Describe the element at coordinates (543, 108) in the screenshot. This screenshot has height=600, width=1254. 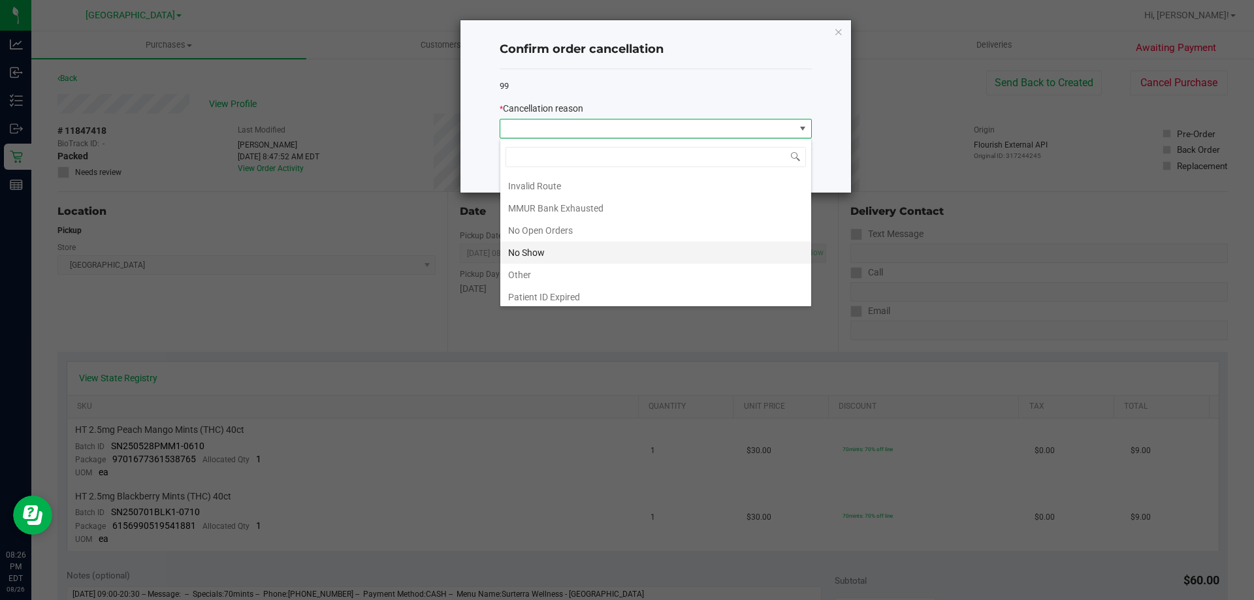
I see `span: Cancellation reason` at that location.